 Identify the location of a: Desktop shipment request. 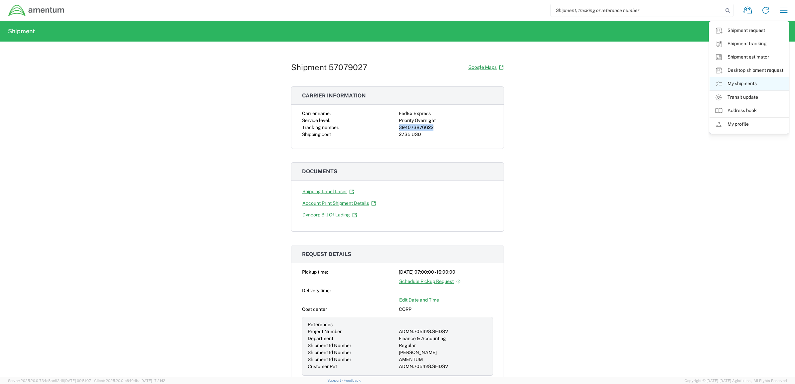
(749, 71).